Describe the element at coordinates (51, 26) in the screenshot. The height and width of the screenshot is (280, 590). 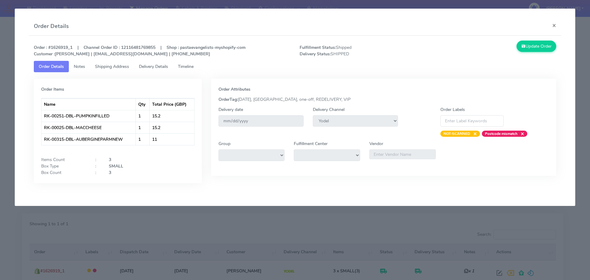
I see `h4: Order Details` at that location.